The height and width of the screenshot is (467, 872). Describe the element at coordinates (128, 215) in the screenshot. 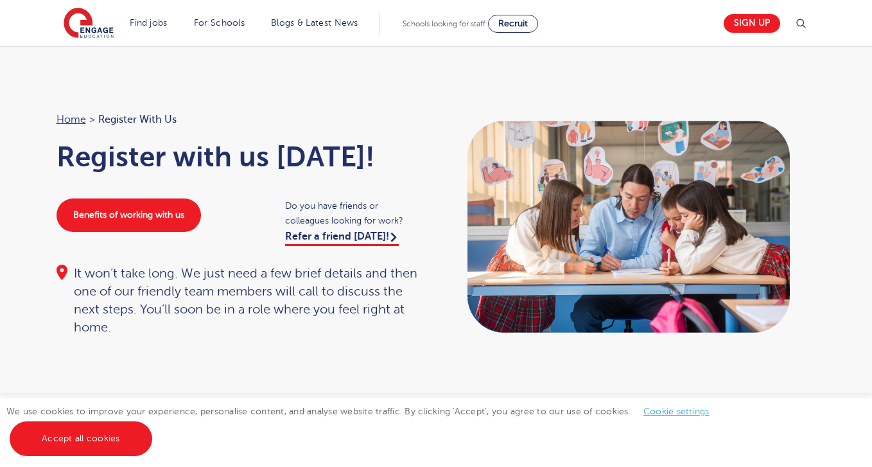

I see `a: Benefits of working with us` at that location.